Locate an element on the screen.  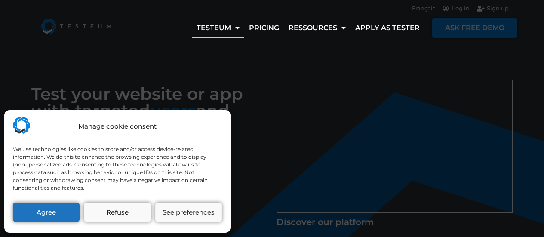
div: We use technologies like cookies to store and/or access device-related information. We do this to... is located at coordinates (117, 168).